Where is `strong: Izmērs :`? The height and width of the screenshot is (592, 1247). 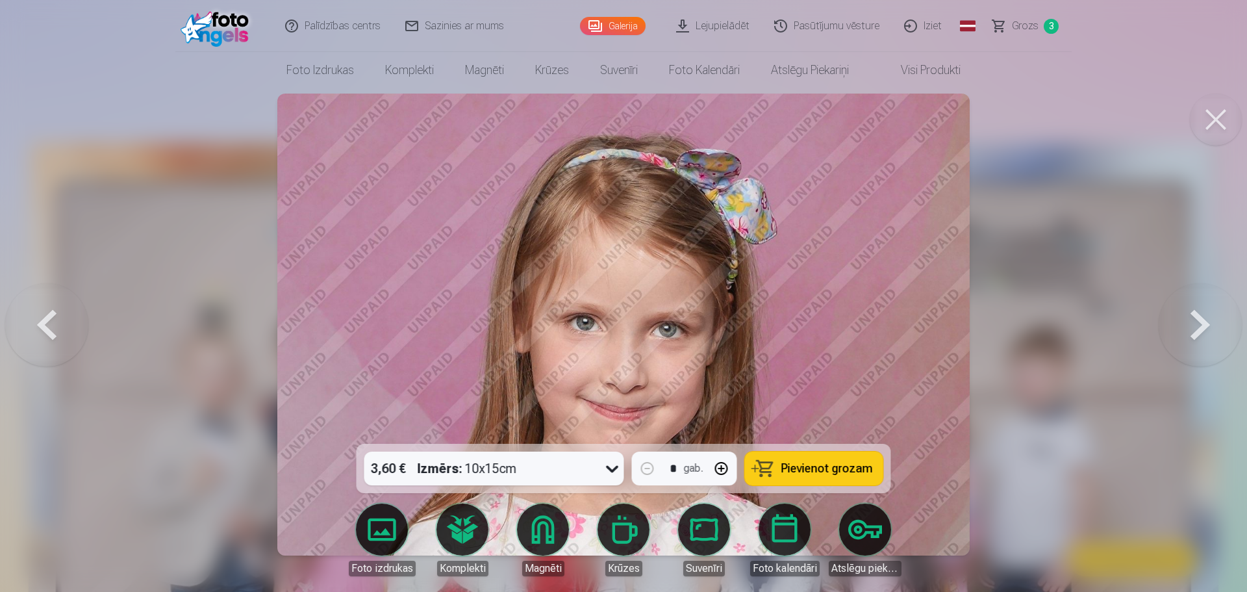
strong: Izmērs : is located at coordinates (440, 468).